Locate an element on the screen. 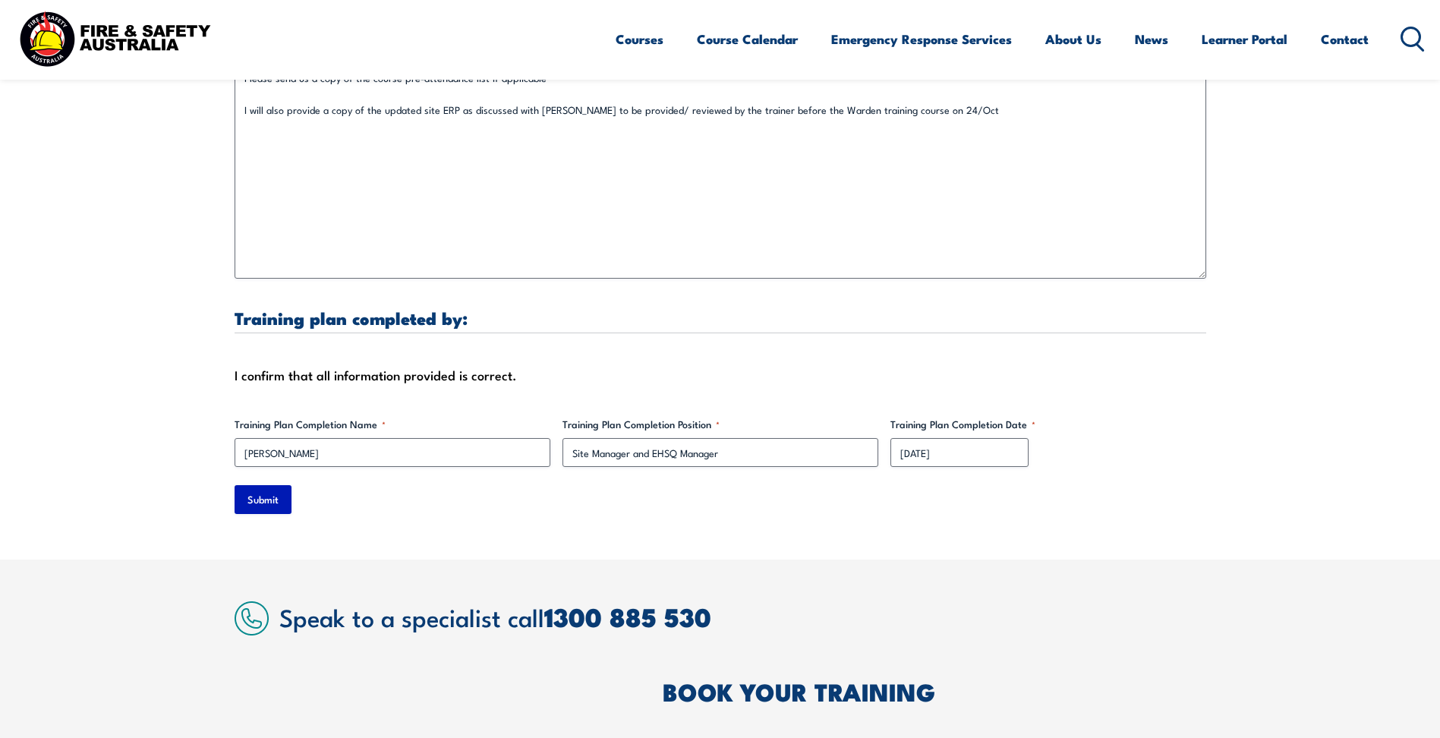 The height and width of the screenshot is (738, 1440). input: Submit is located at coordinates (263, 499).